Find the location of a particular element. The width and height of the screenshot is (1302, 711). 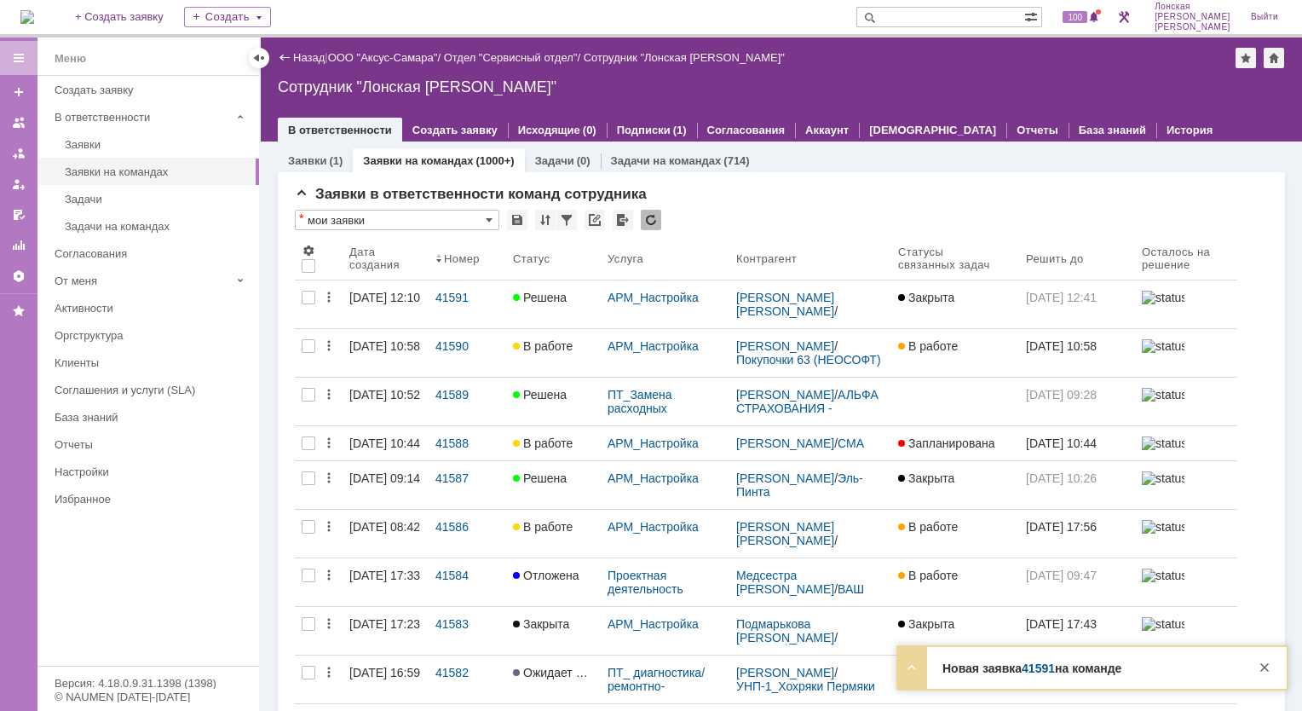

span: 100 is located at coordinates (1075, 17).